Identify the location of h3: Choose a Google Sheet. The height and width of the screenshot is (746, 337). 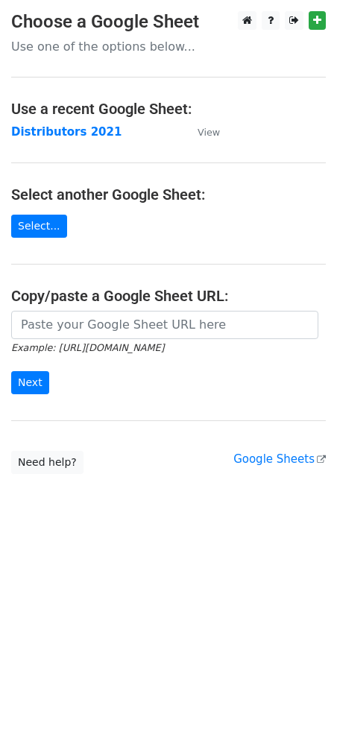
(168, 22).